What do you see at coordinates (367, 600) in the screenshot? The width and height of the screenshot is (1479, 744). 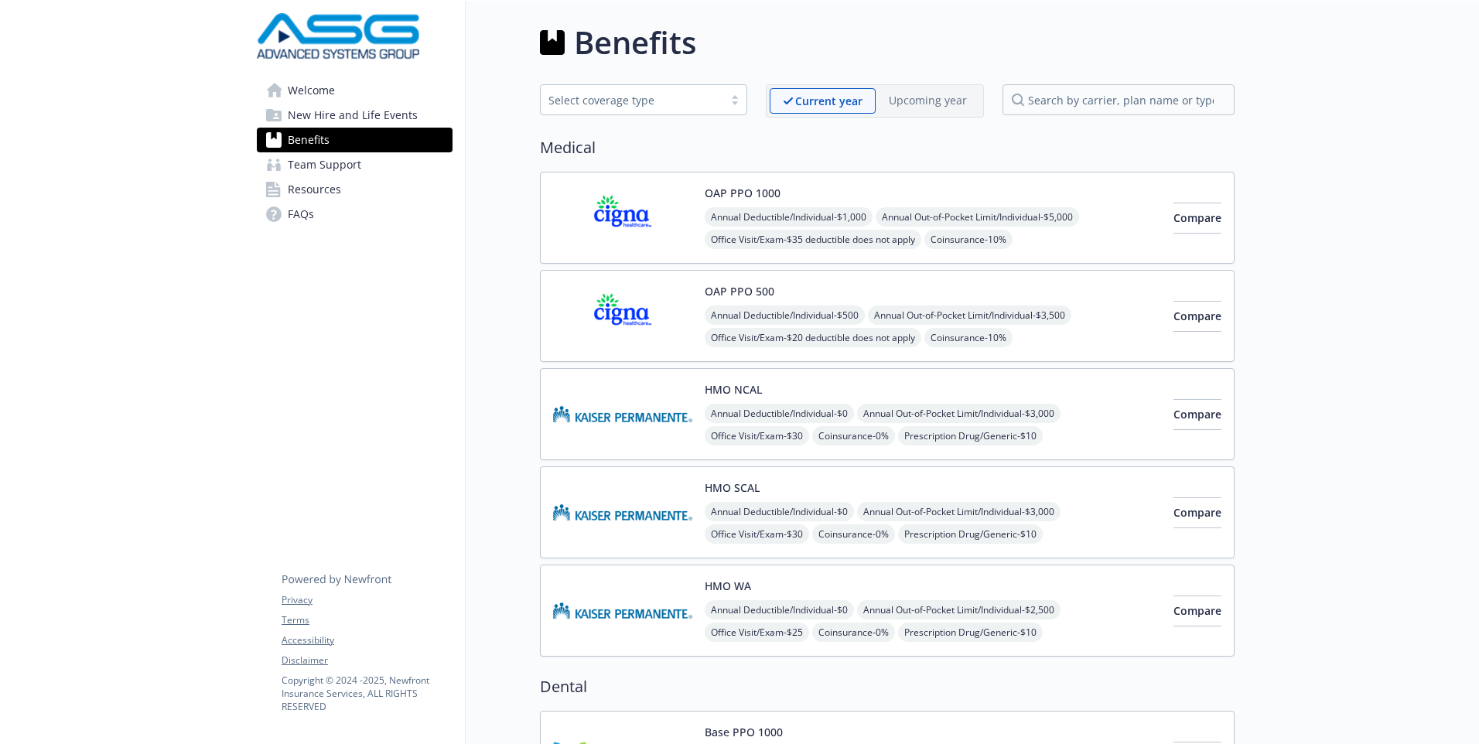 I see `a: Privacy` at bounding box center [367, 600].